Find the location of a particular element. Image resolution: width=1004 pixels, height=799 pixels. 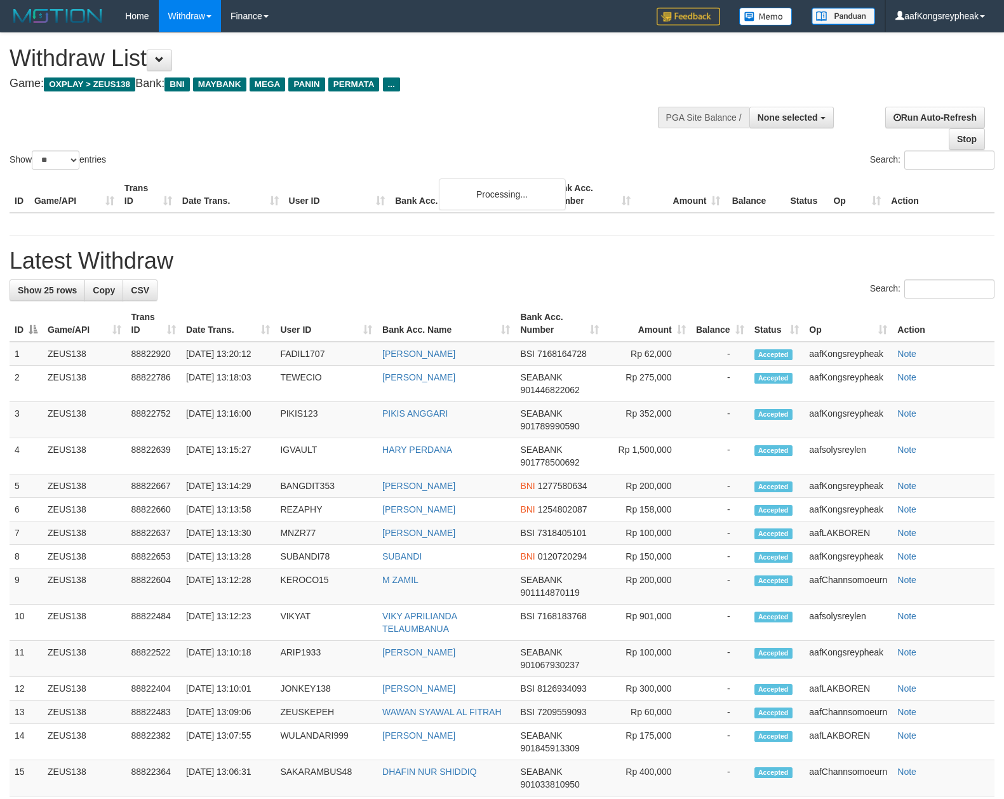

a: HARY PERDANA is located at coordinates (417, 449).